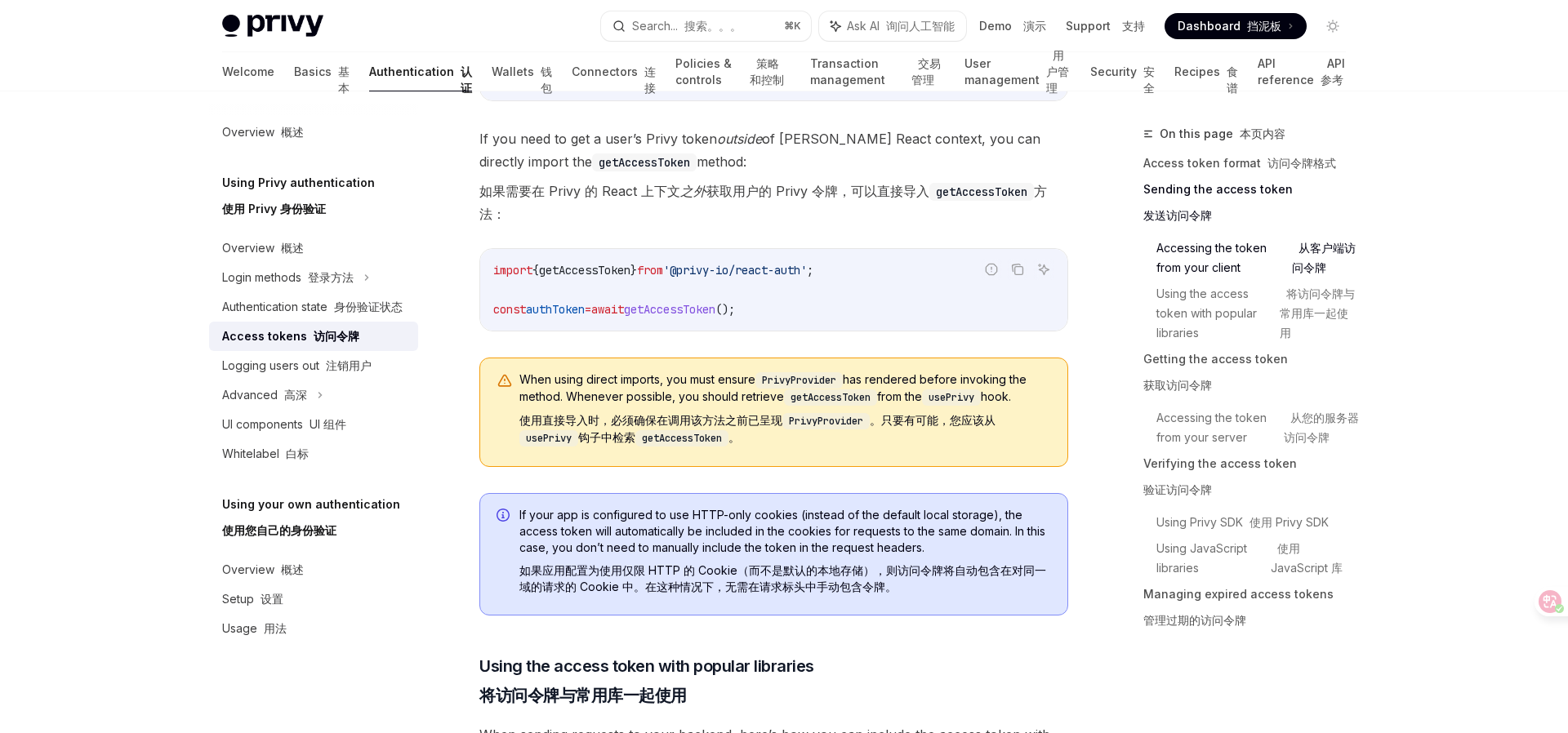 Image resolution: width=1568 pixels, height=733 pixels. What do you see at coordinates (314, 599) in the screenshot?
I see `a: Setup 设置` at bounding box center [314, 599].